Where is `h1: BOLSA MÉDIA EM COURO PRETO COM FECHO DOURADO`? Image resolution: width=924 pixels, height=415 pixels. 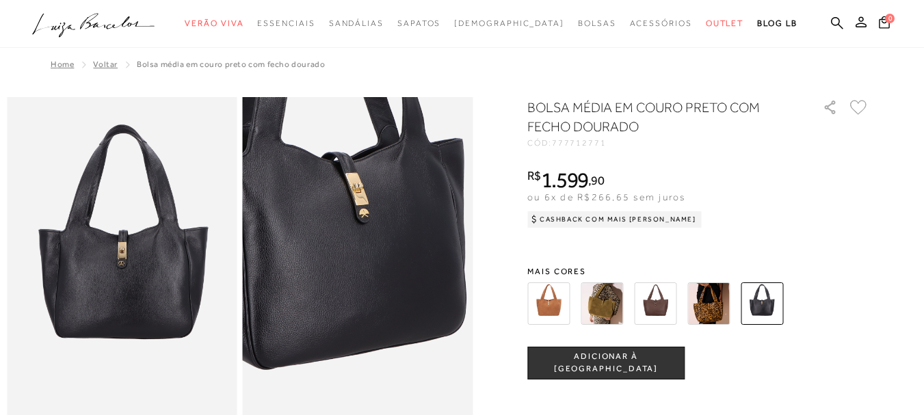 h1: BOLSA MÉDIA EM COURO PRETO COM FECHO DOURADO is located at coordinates (655, 117).